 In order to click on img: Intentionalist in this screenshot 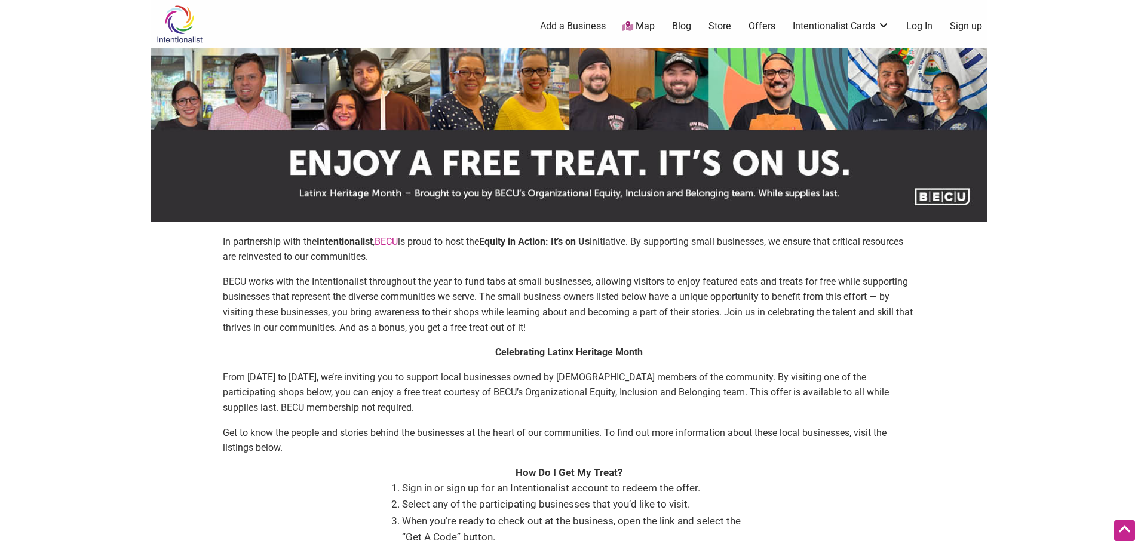, I will do `click(179, 24)`.